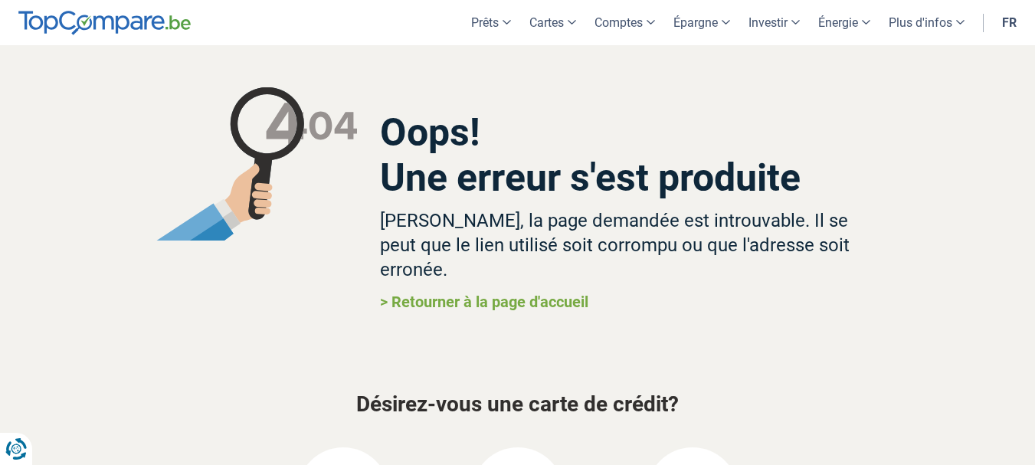 This screenshot has height=465, width=1035. I want to click on img: TopCompare, so click(104, 23).